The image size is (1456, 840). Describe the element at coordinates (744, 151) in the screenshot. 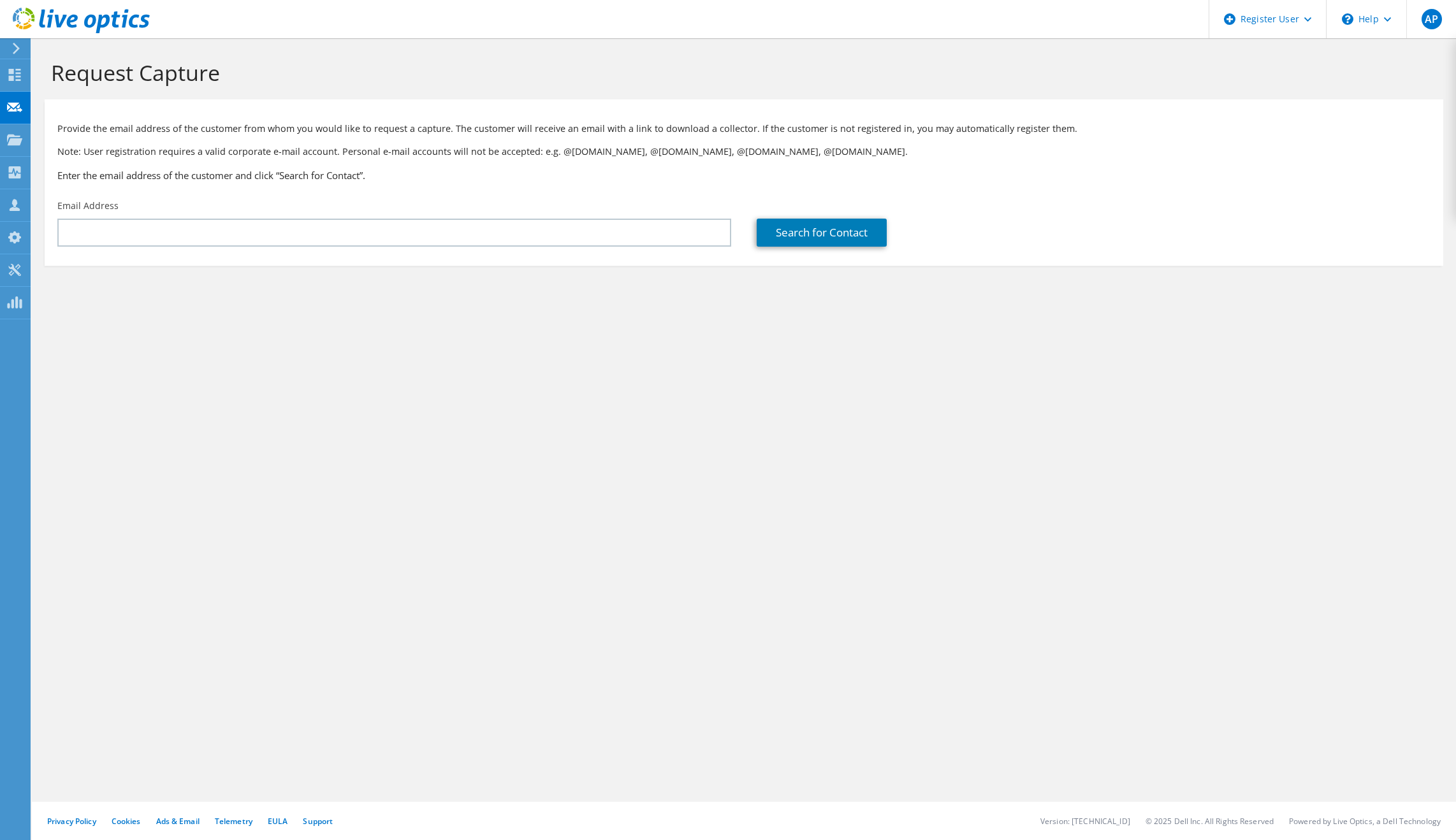

I see `p: Note: User registration requires a valid corporate e-mail account. Personal e-mail accounts will ...` at that location.